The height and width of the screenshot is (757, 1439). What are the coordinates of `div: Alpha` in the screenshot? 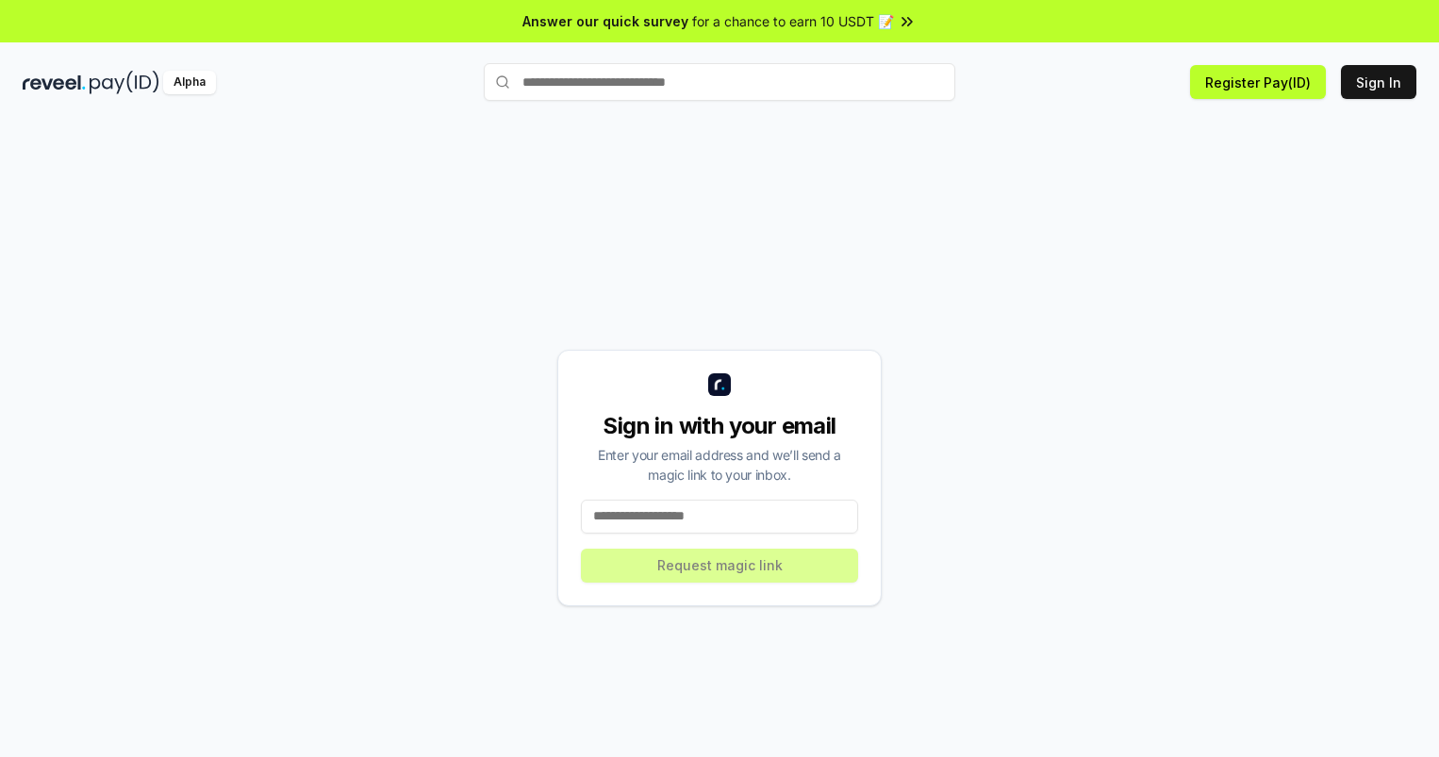 It's located at (190, 82).